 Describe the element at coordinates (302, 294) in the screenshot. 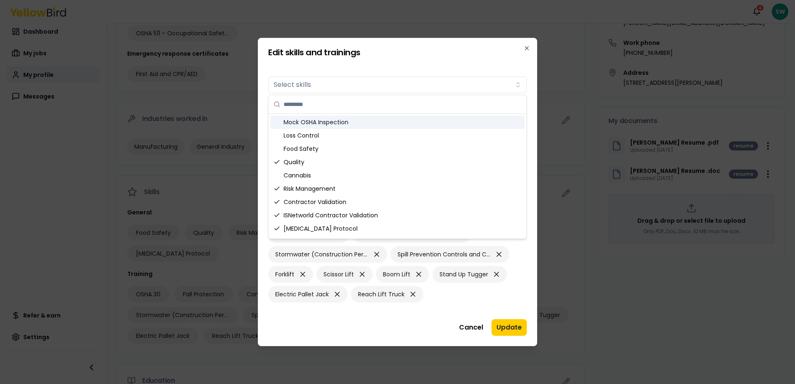

I see `span: Electric Pallet Jack` at that location.